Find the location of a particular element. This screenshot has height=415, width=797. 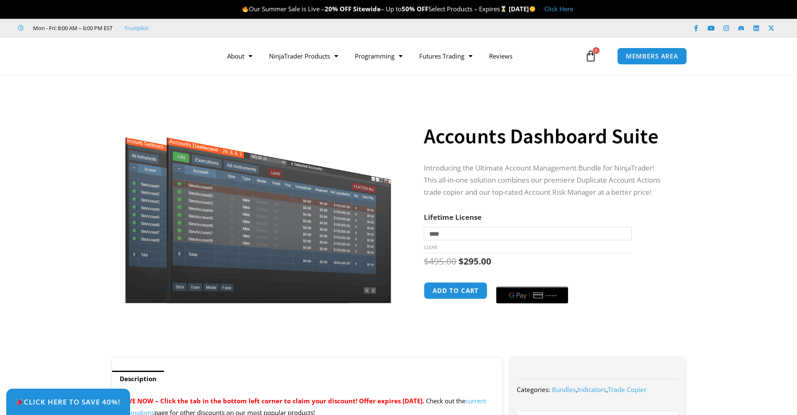

a: About is located at coordinates (240, 56).